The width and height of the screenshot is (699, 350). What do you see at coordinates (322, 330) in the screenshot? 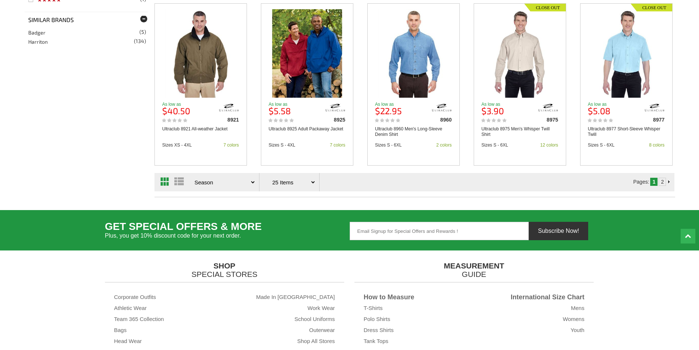
I see `a: Outerwear` at bounding box center [322, 330].